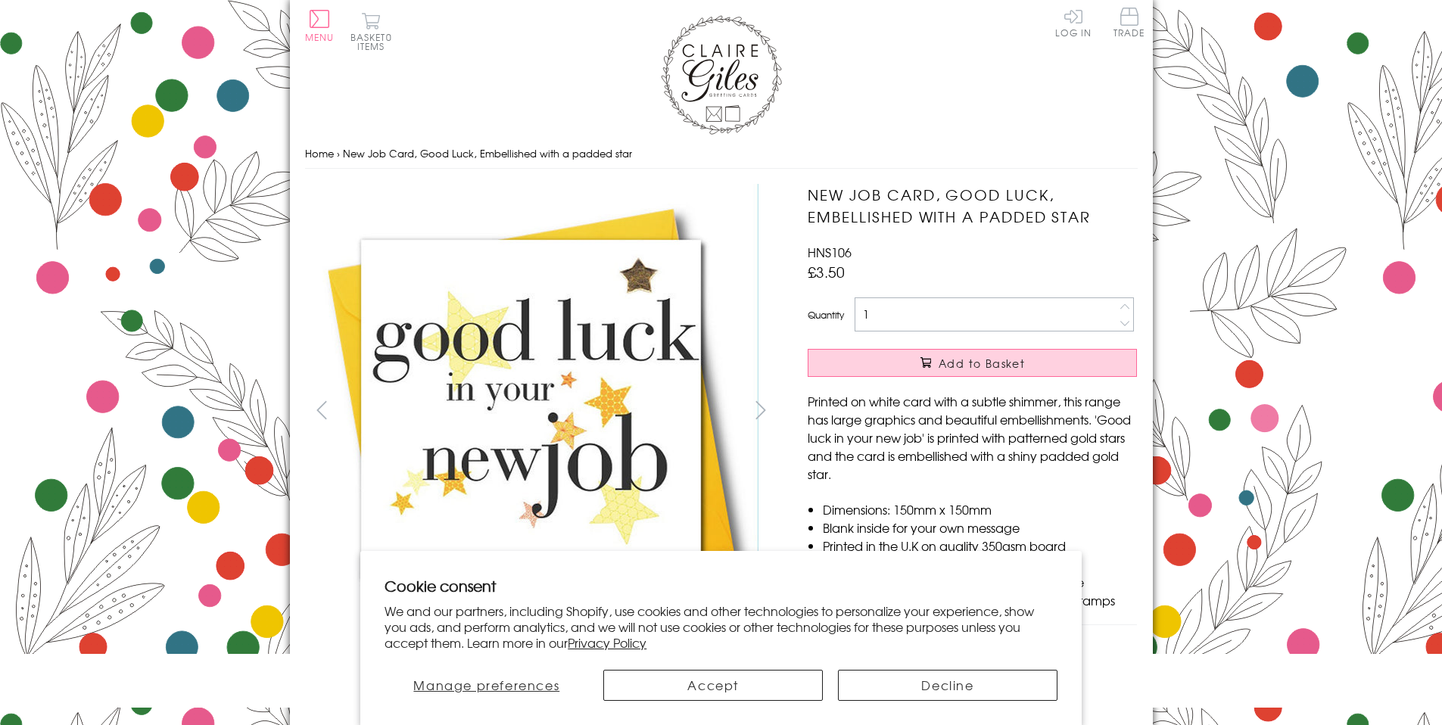  I want to click on span: HNS106, so click(830, 252).